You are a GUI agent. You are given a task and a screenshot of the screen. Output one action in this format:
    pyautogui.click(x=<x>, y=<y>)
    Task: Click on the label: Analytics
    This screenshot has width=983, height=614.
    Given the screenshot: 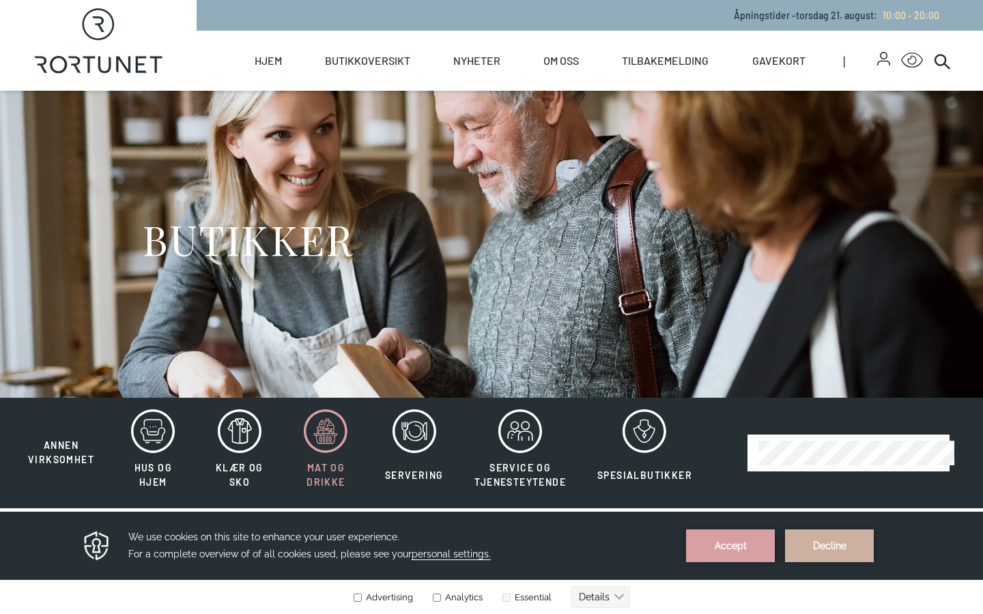 What is the action you would take?
    pyautogui.click(x=456, y=87)
    